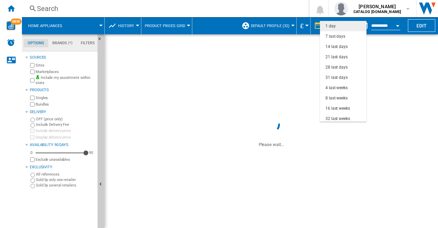 This screenshot has width=438, height=228. What do you see at coordinates (335, 36) in the screenshot?
I see `div: 7 last days` at bounding box center [335, 36].